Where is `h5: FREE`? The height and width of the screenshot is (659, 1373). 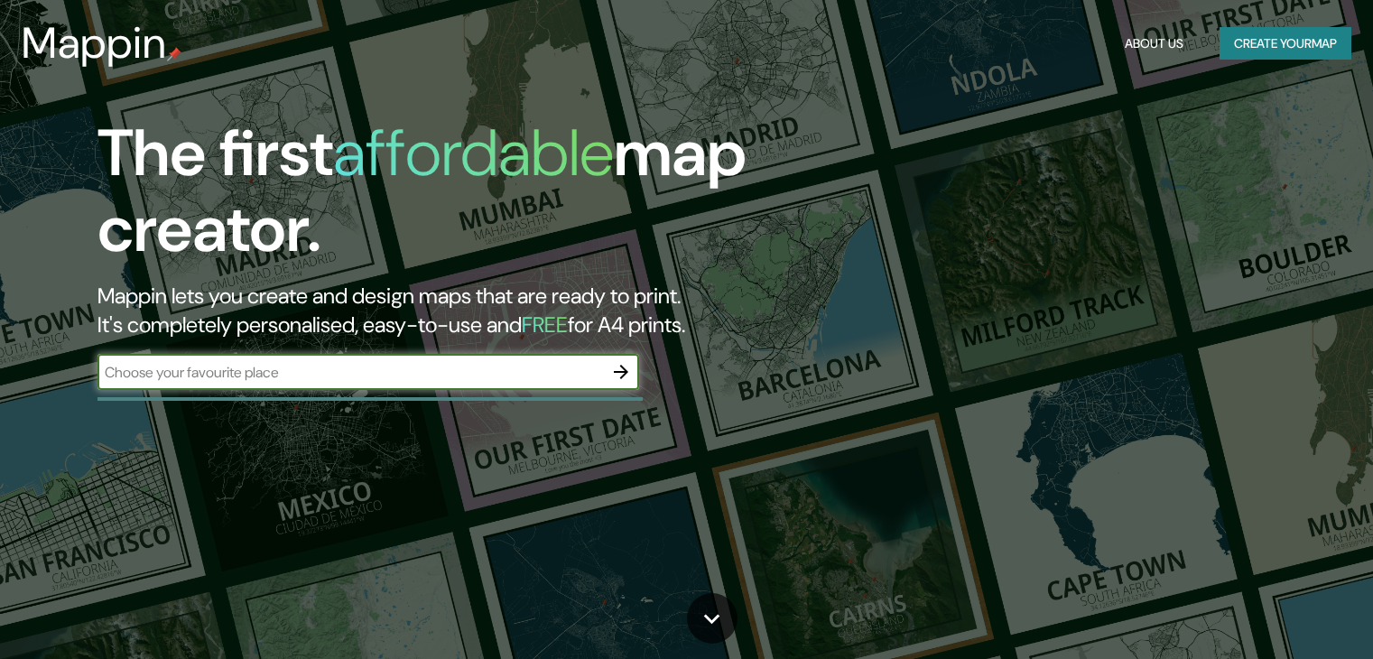
h5: FREE is located at coordinates (544, 324).